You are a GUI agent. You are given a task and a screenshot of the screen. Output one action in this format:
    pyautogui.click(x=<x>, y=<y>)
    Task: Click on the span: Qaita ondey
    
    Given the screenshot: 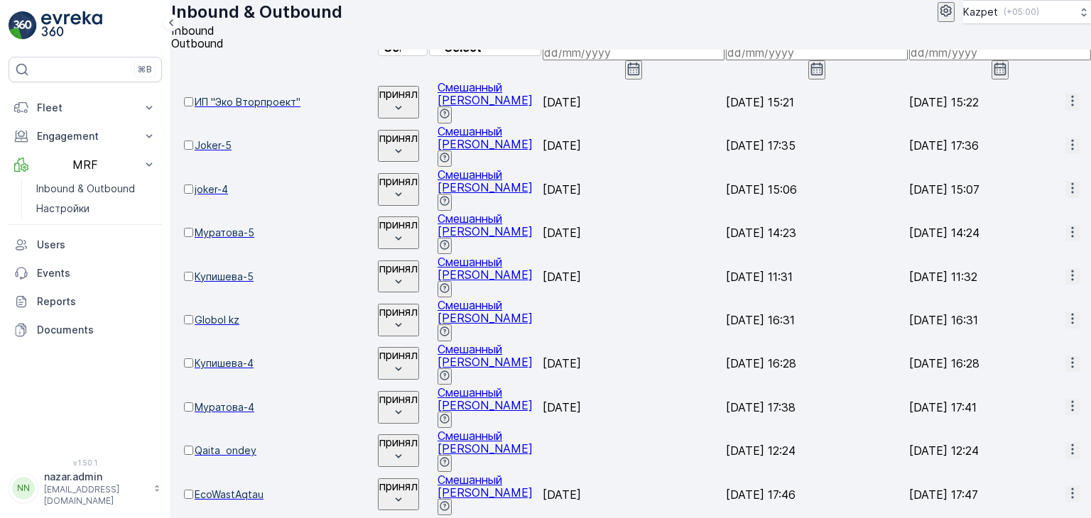 What is the action you would take?
    pyautogui.click(x=285, y=451)
    